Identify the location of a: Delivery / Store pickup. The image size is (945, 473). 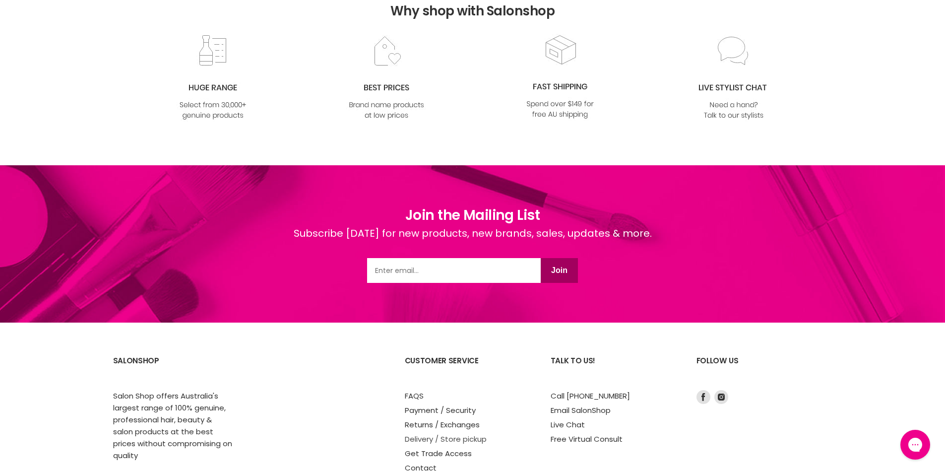
(445, 438).